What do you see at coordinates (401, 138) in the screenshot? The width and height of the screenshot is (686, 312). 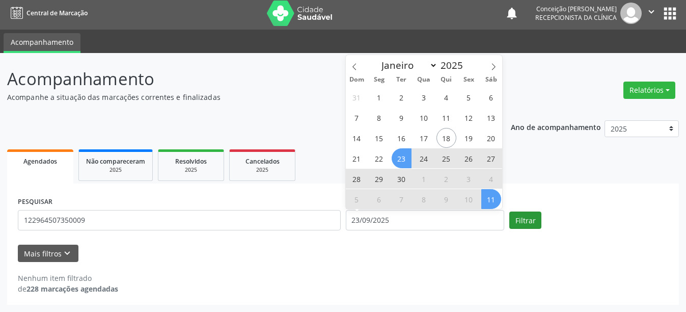 I see `span: Setembro 16, 2025` at bounding box center [401, 138].